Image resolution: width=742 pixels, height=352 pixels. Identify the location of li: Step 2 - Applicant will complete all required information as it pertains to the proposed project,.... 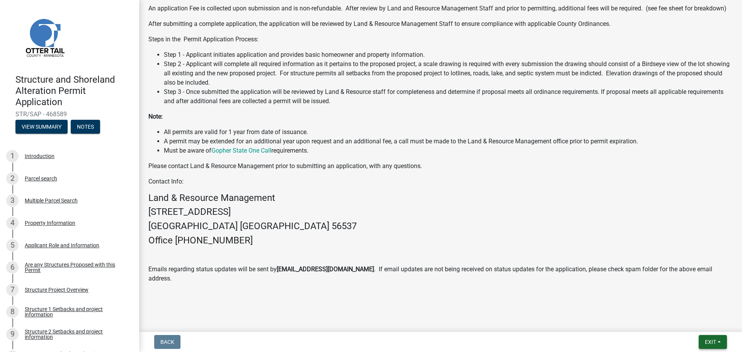
(449, 73).